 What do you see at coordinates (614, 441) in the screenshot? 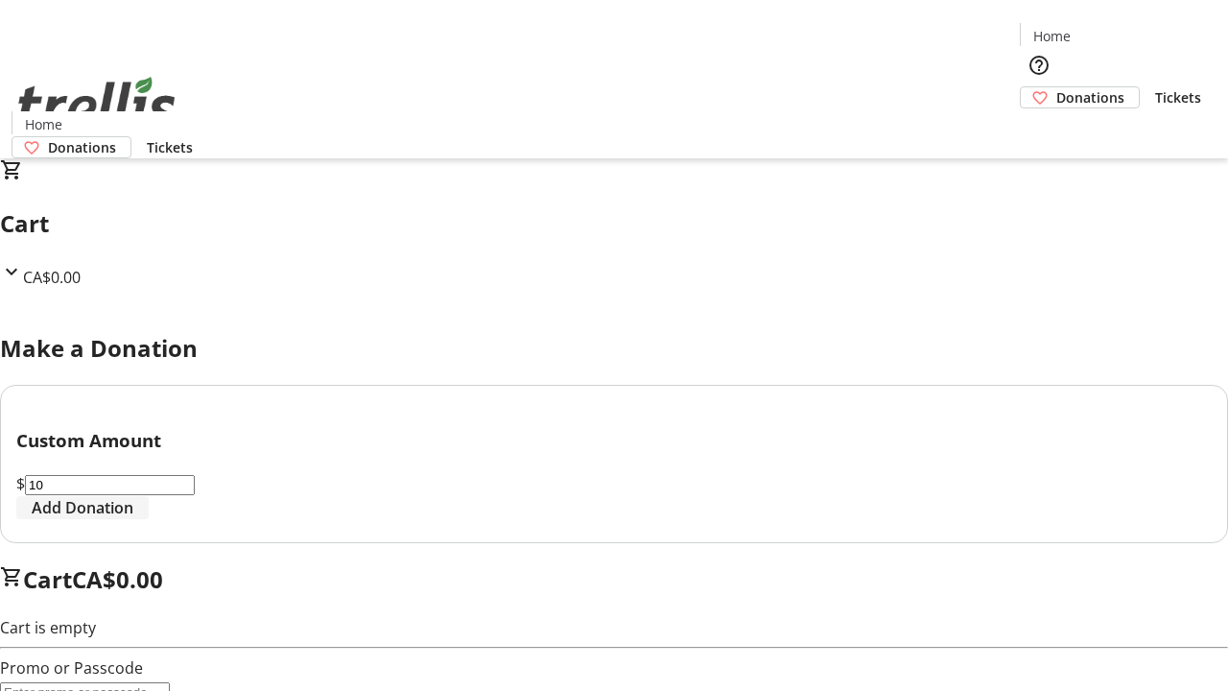
I see `h3: Custom Amount` at bounding box center [614, 441].